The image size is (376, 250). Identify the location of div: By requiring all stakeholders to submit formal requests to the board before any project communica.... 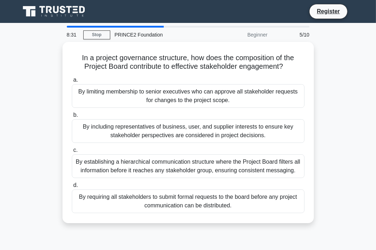
(188, 202).